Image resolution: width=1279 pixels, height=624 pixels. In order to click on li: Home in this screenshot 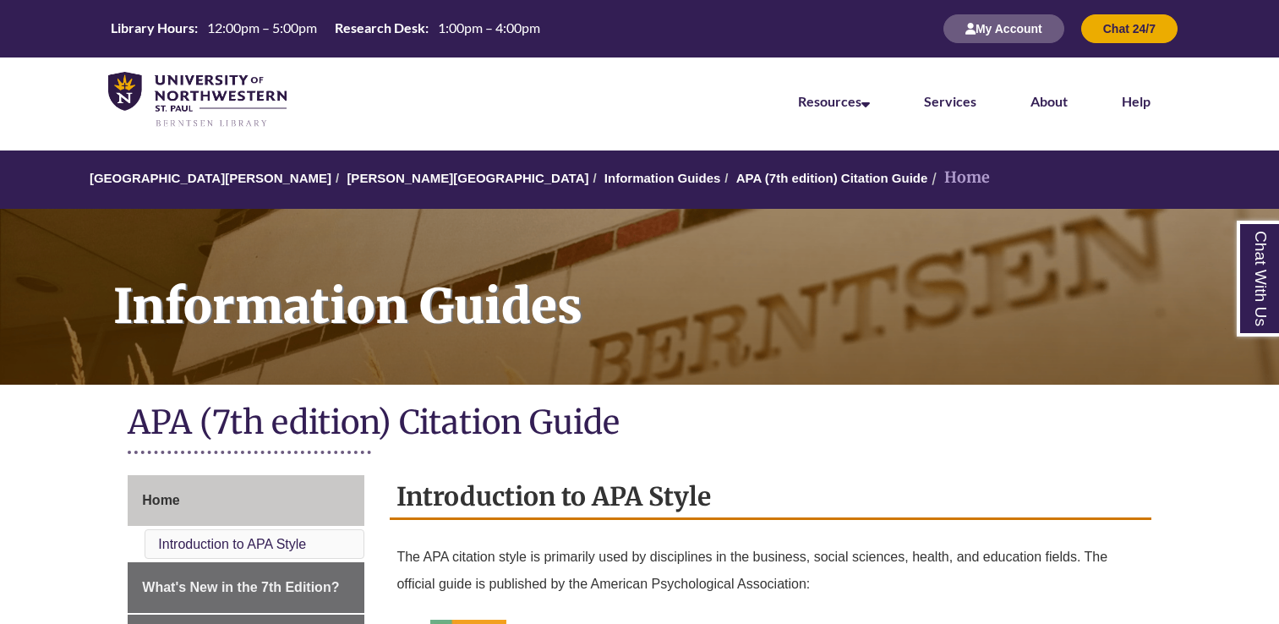, I will do `click(958, 177)`.